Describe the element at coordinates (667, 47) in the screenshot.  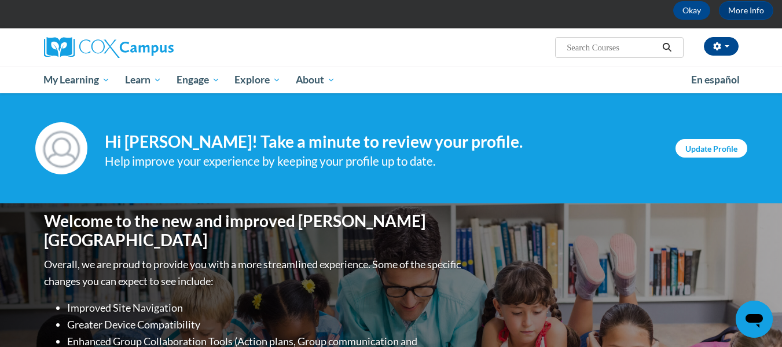
I see `button: Search` at that location.